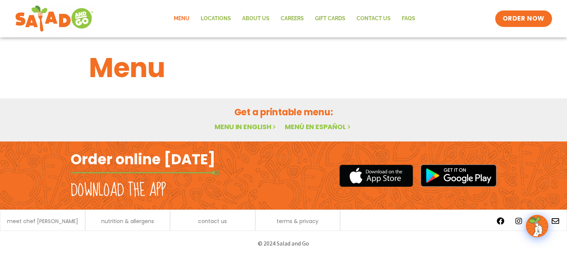  Describe the element at coordinates (246, 126) in the screenshot. I see `a: Menu in English` at that location.